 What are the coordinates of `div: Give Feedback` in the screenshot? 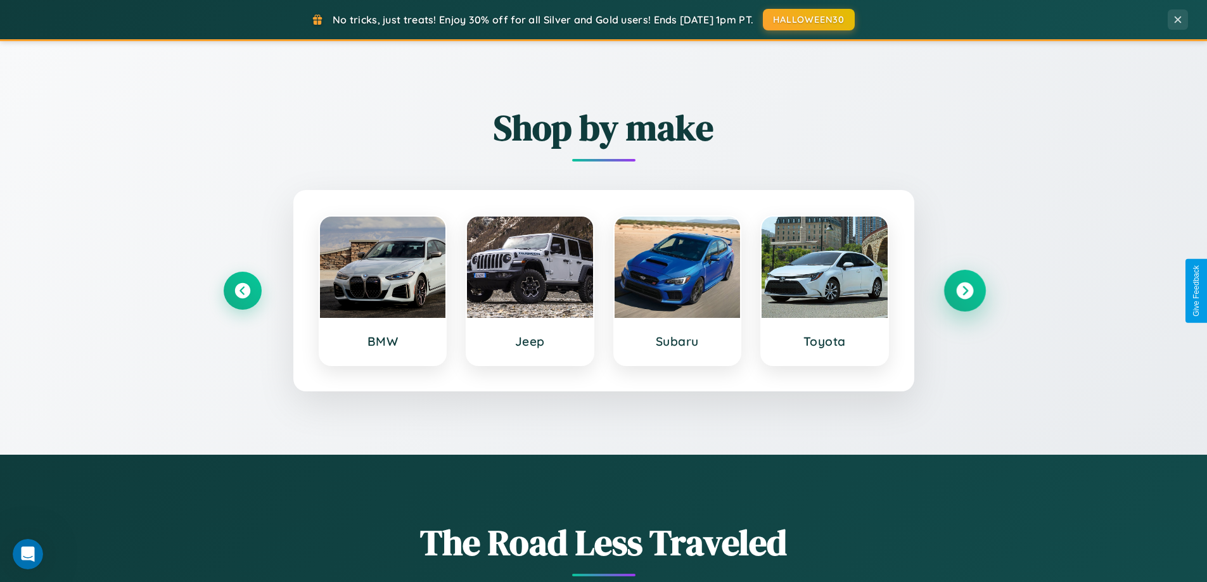 It's located at (1196, 291).